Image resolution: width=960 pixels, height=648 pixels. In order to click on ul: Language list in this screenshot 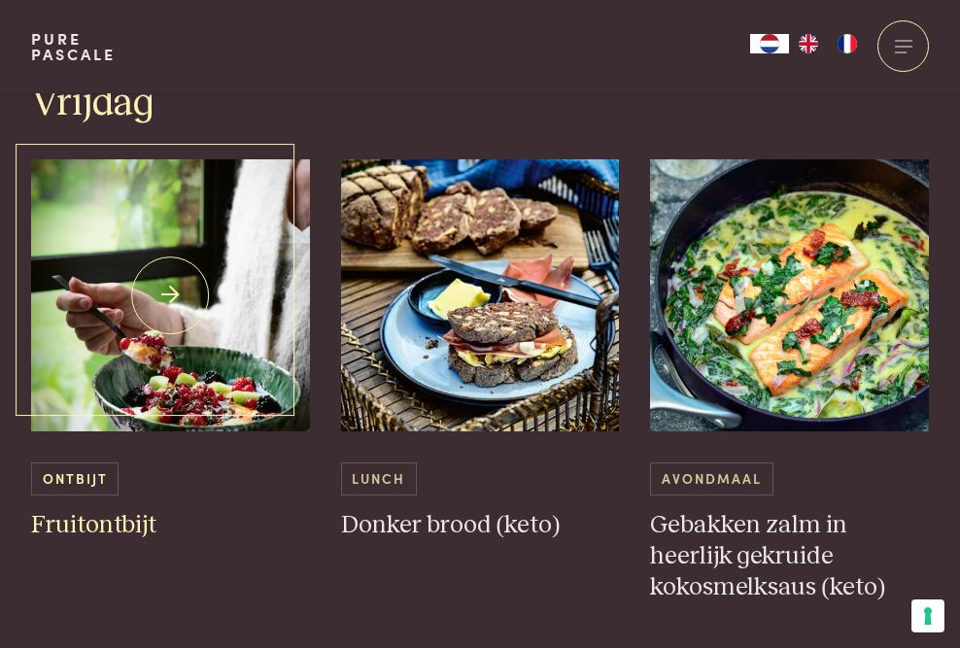, I will do `click(828, 44)`.